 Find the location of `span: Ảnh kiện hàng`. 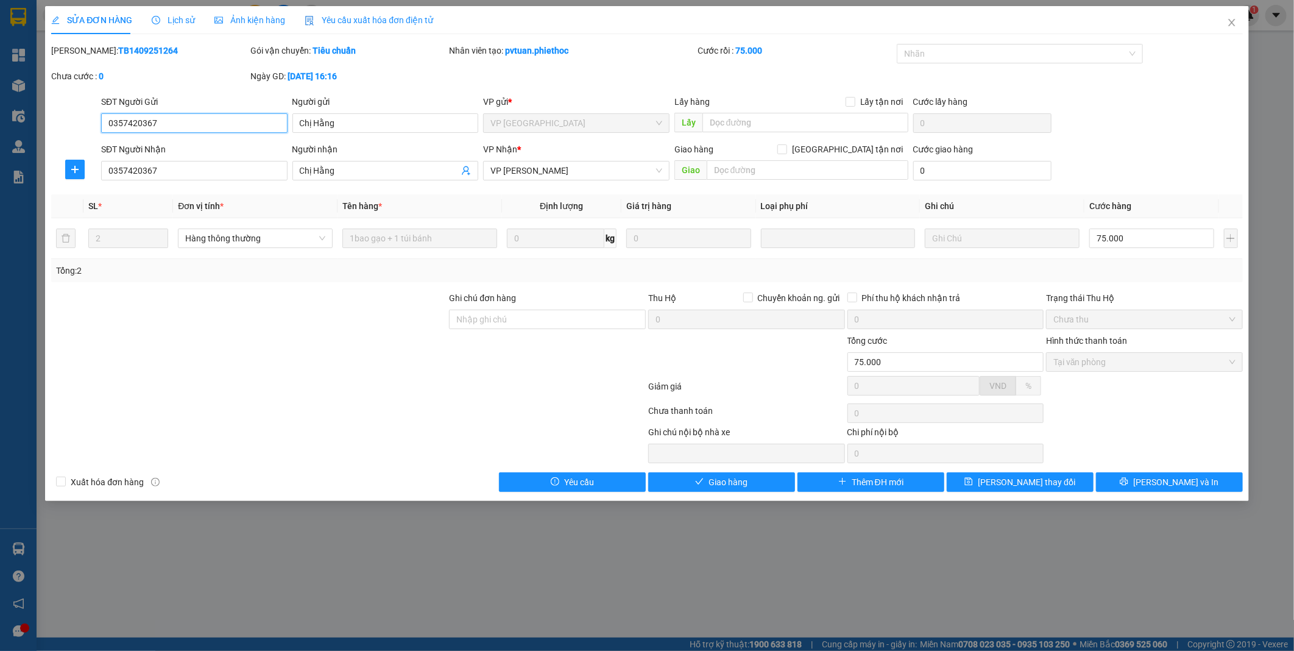

span: Ảnh kiện hàng is located at coordinates (250, 20).